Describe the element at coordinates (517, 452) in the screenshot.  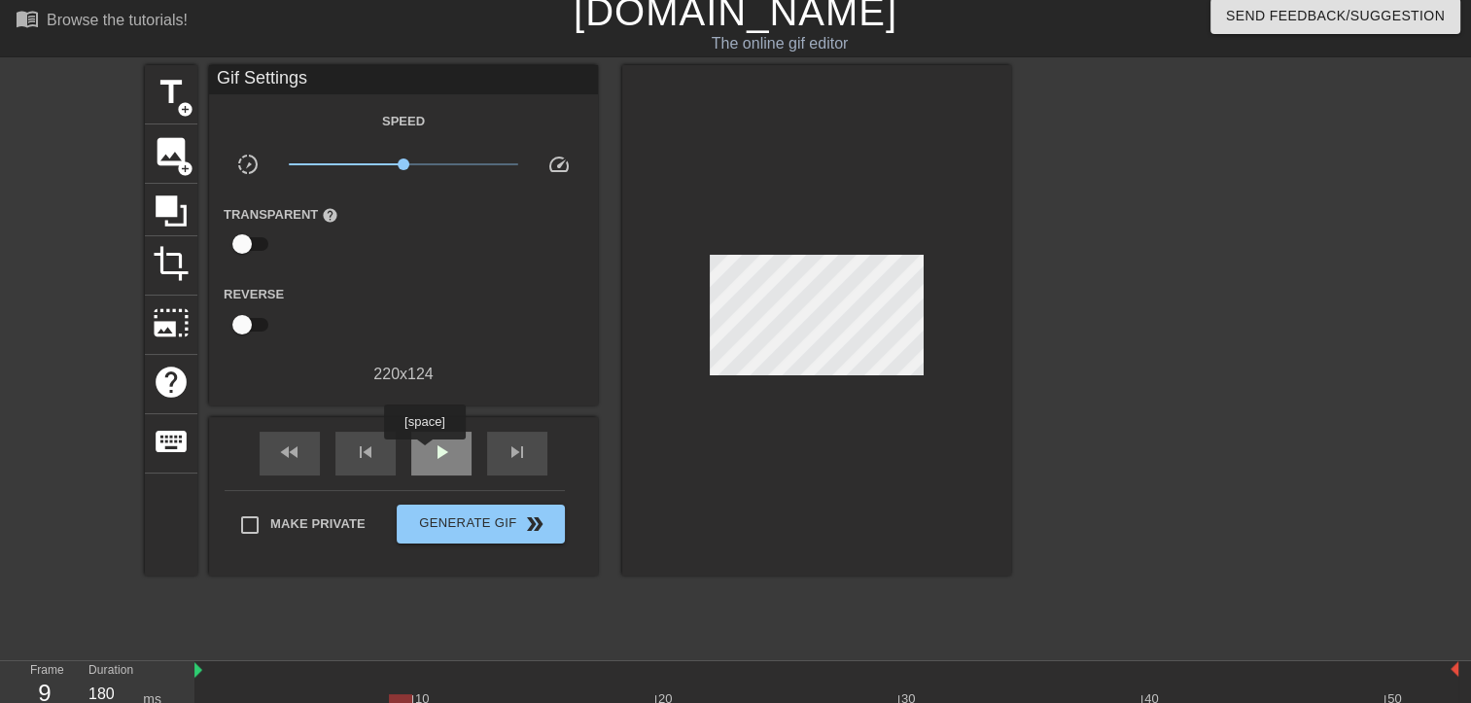
I see `span: skip_next` at that location.